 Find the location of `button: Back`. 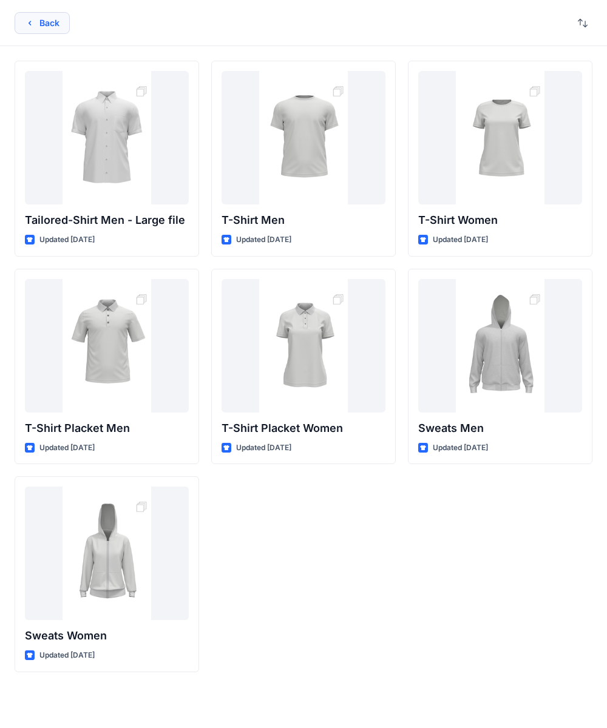

button: Back is located at coordinates (42, 23).